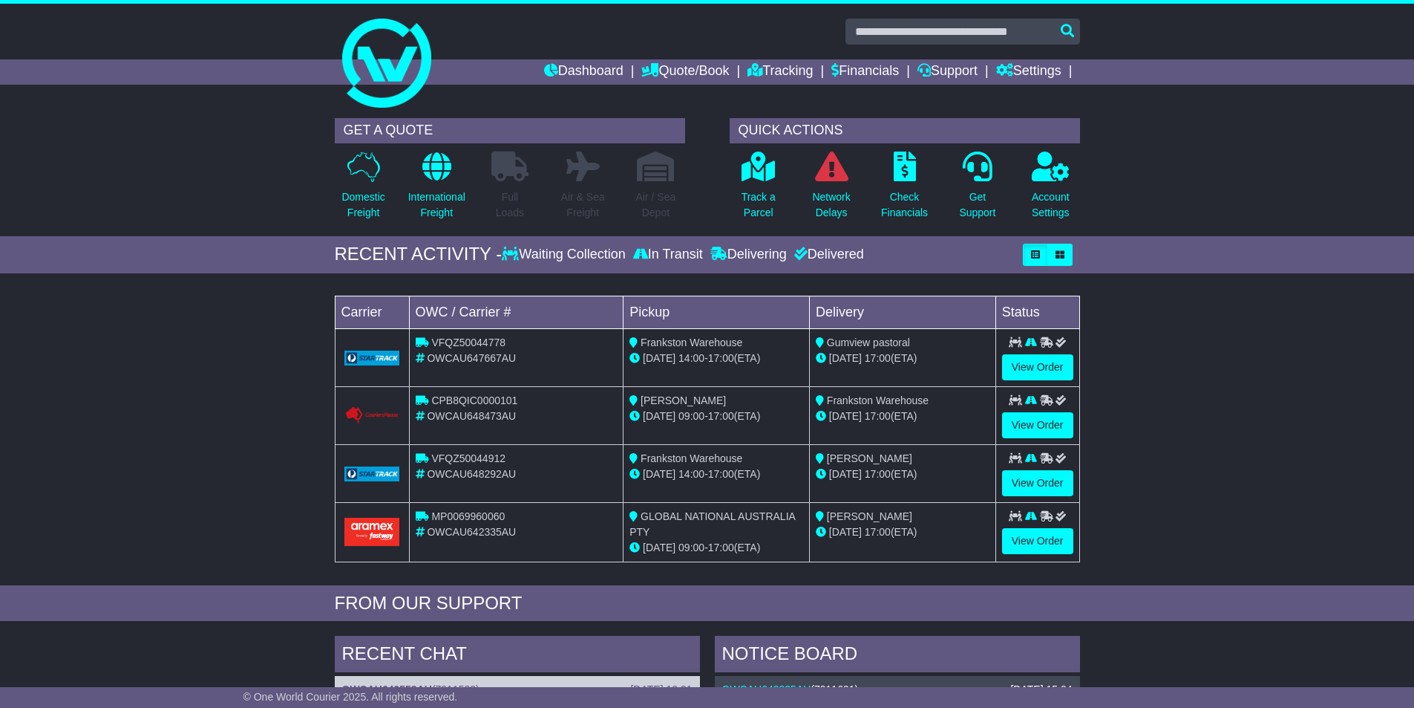 The image size is (1414, 708). What do you see at coordinates (1051, 189) in the screenshot?
I see `a: AccountSettings` at bounding box center [1051, 189].